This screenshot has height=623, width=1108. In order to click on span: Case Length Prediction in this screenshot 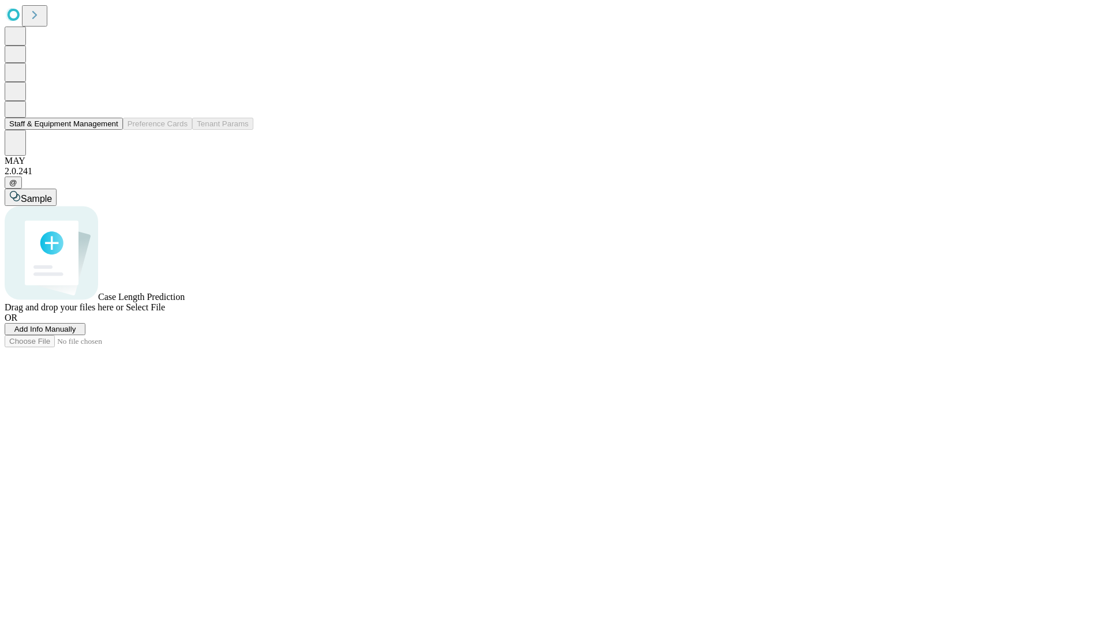, I will do `click(141, 297)`.